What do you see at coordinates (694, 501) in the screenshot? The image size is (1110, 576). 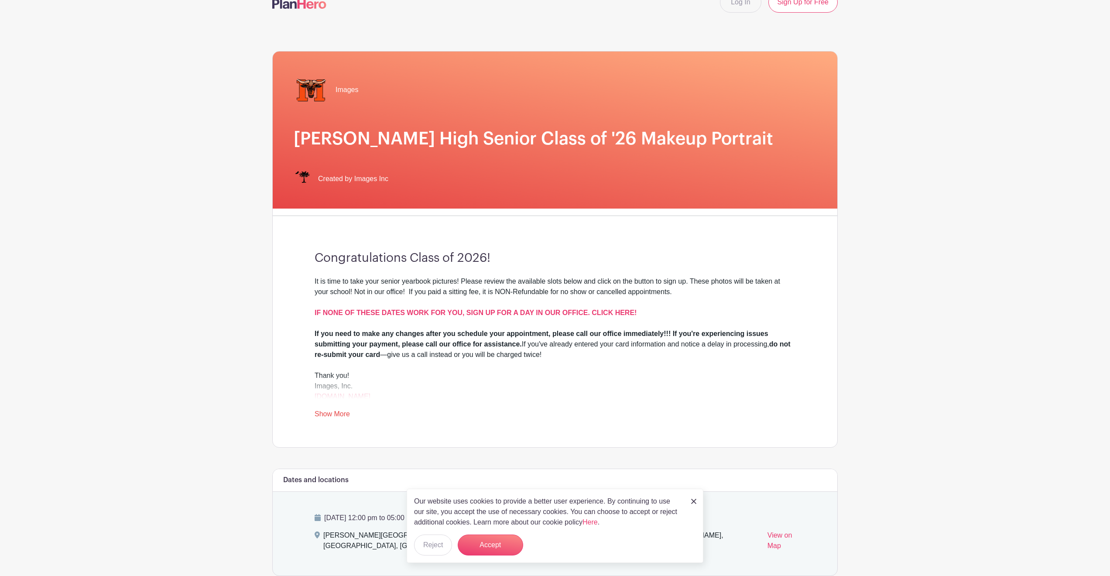 I see `img: close_button-5f87c8562297e5c2d7936805f587ecaba9071eb48480494691a3f1689db116b3.svg` at bounding box center [694, 501].